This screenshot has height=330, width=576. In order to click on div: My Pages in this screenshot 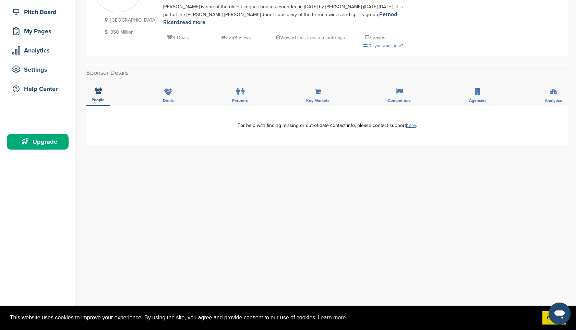, I will do `click(39, 31)`.